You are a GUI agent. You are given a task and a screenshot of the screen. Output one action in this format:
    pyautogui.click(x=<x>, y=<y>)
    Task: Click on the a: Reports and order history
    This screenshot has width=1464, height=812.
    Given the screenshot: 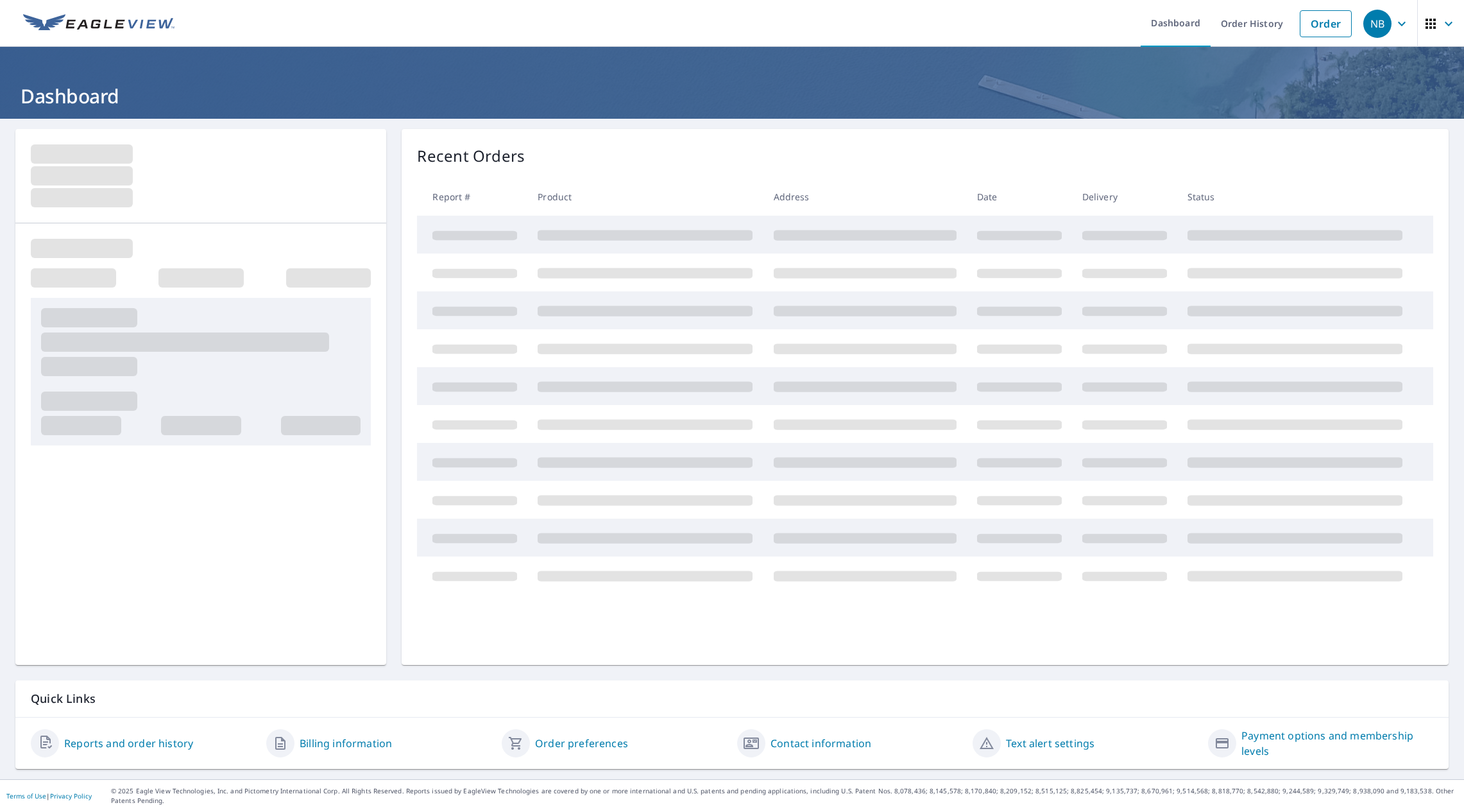 What is the action you would take?
    pyautogui.click(x=128, y=743)
    